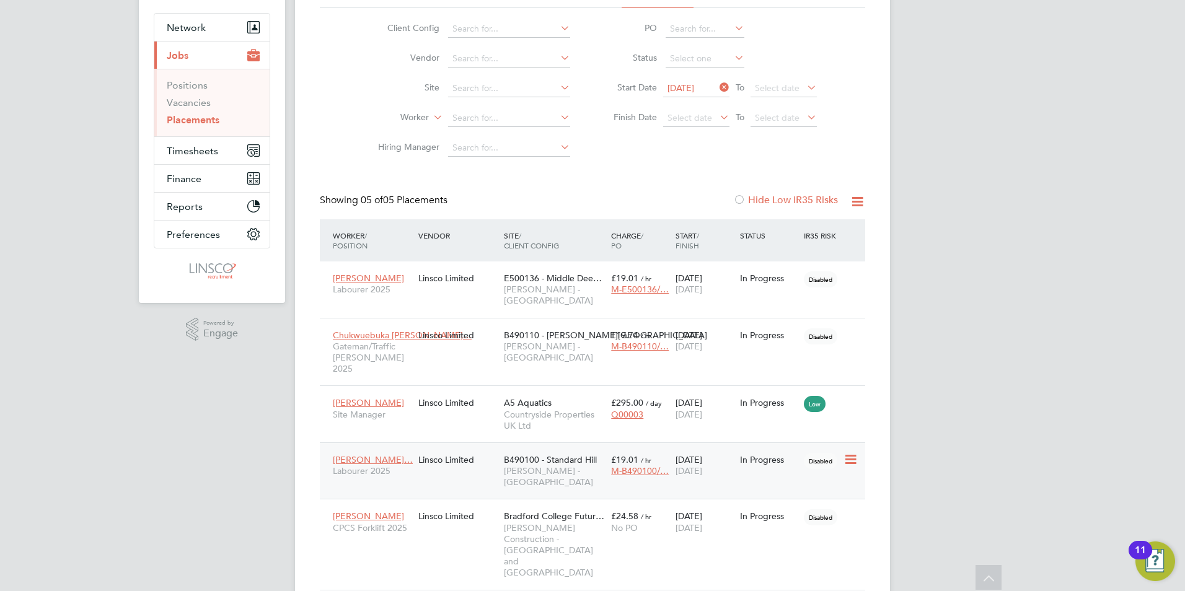 This screenshot has height=591, width=1185. What do you see at coordinates (185, 206) in the screenshot?
I see `span: Reports` at bounding box center [185, 206].